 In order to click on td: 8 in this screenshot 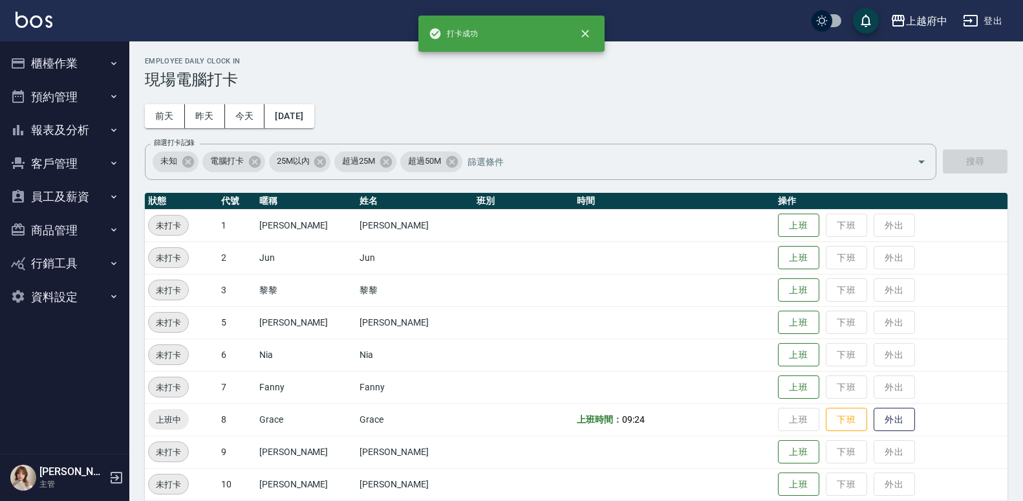, I will do `click(237, 419)`.